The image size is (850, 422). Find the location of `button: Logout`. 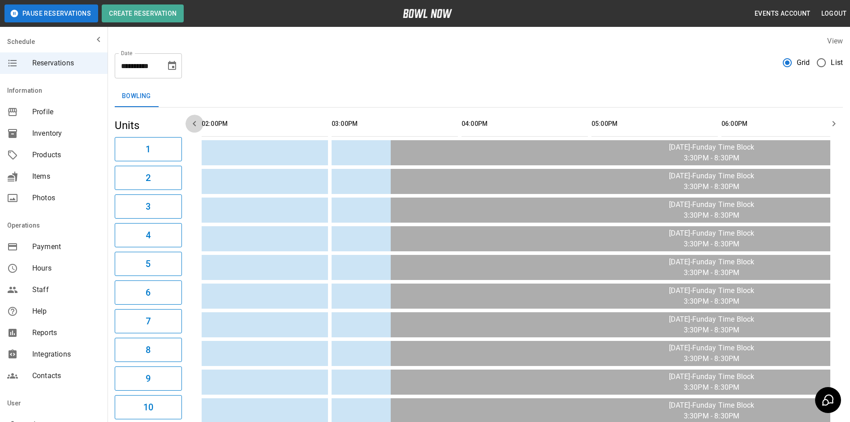

button: Logout is located at coordinates (834, 13).